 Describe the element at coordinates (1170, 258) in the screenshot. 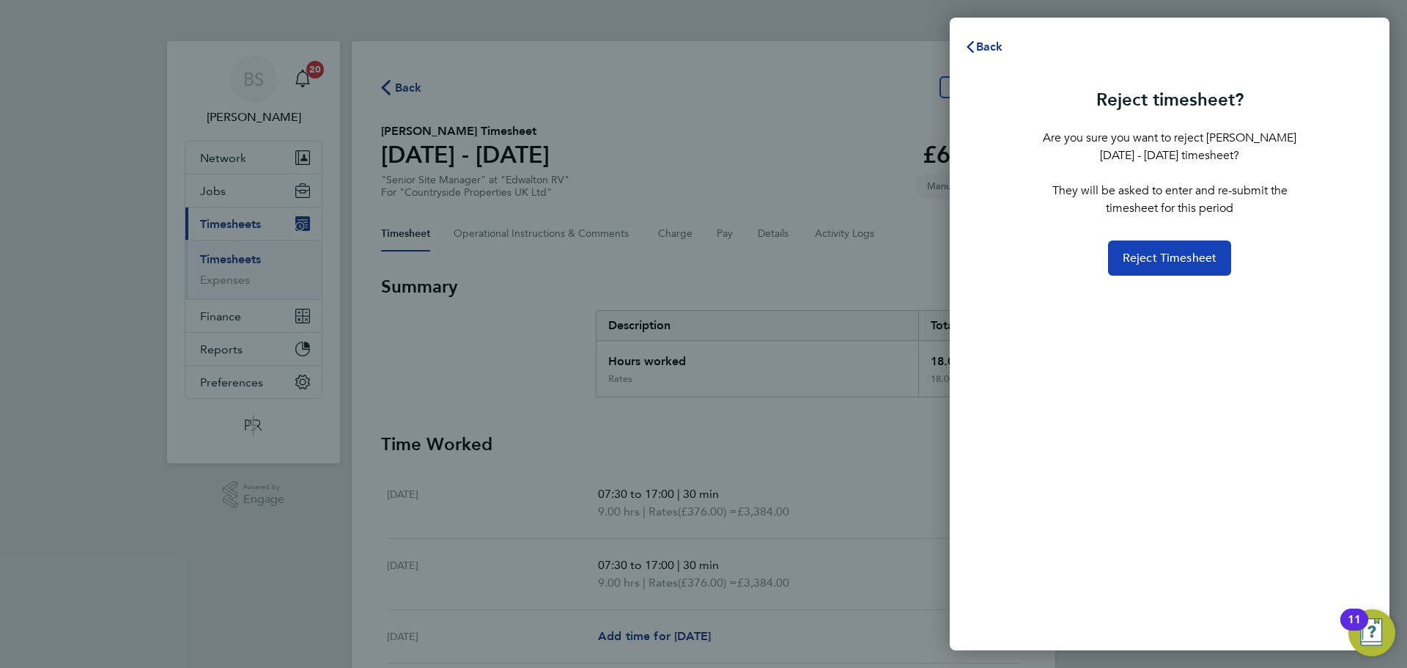

I see `span: Reject Timesheet` at that location.